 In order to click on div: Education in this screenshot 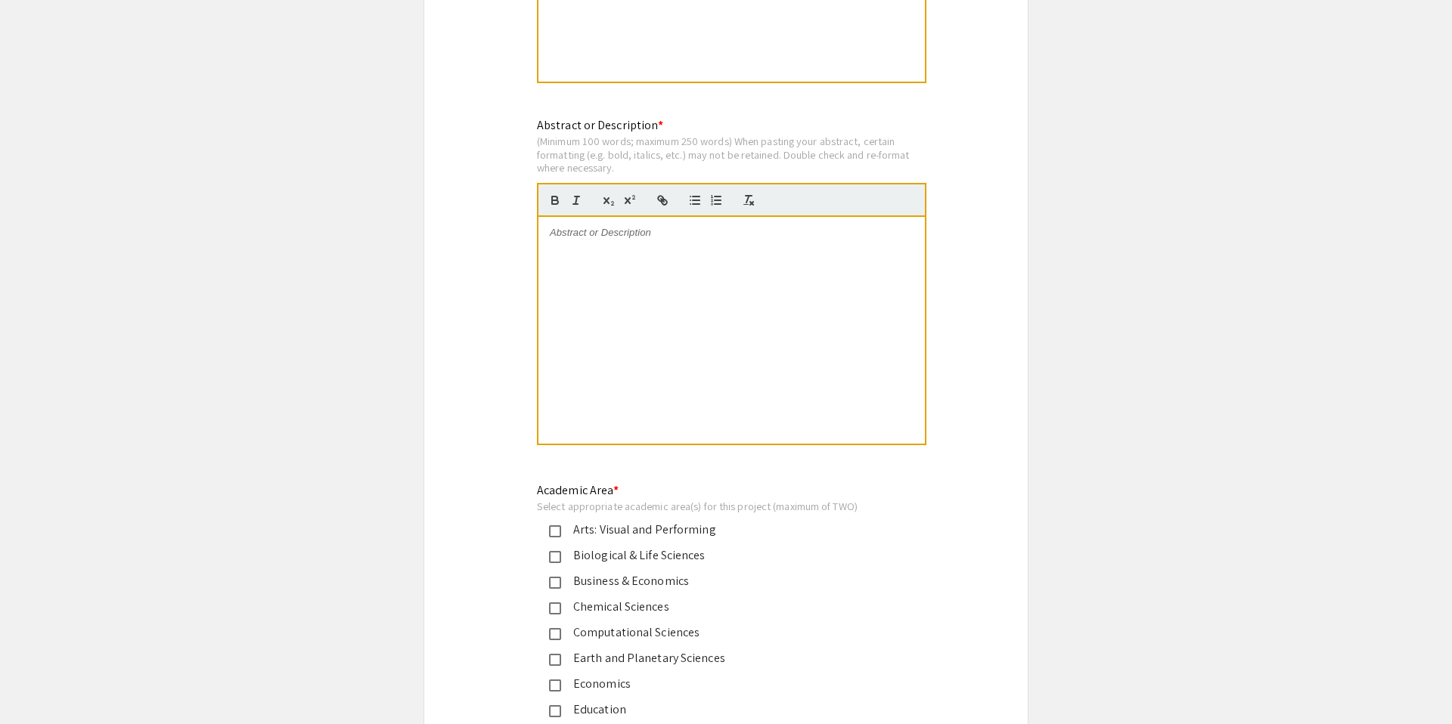, I will do `click(720, 710)`.